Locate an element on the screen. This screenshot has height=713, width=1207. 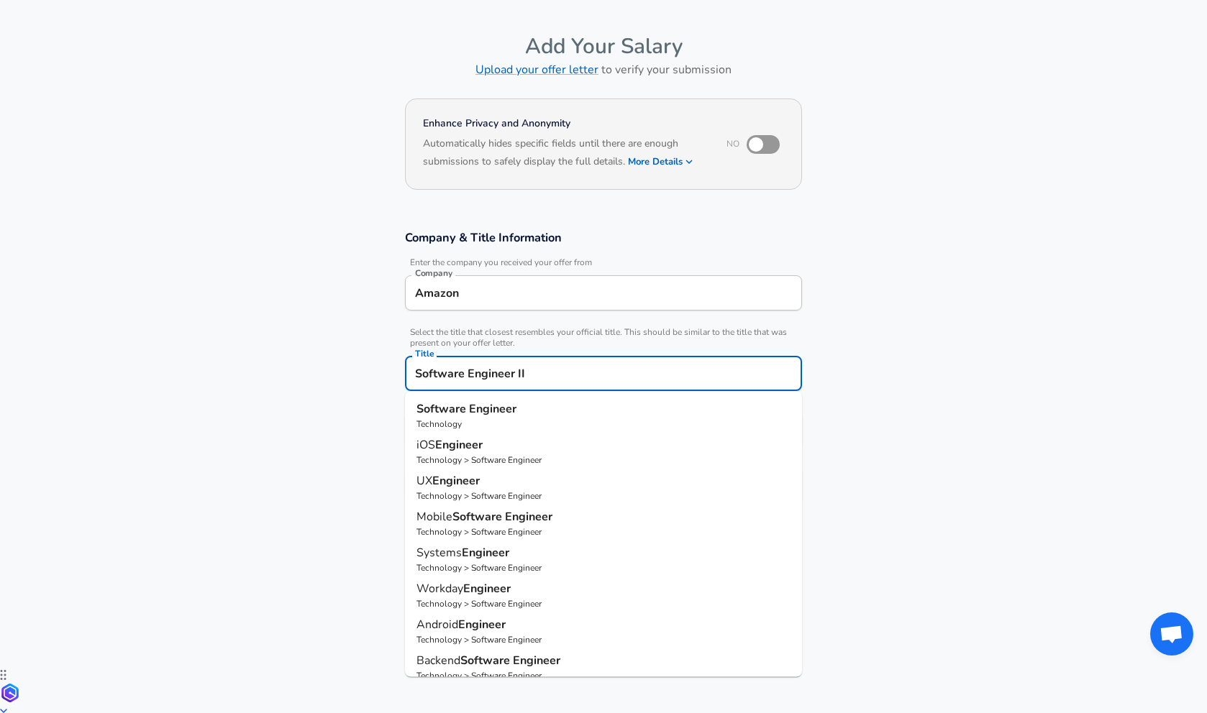
h6: Automatically hides specific fields until there are enough submissions to safely display the full... is located at coordinates (564, 154).